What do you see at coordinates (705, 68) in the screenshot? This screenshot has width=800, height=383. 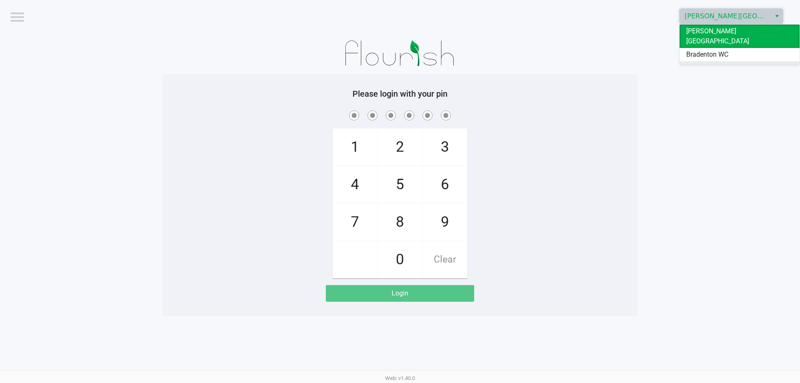 I see `span: Ft. Myers WC` at bounding box center [705, 68].